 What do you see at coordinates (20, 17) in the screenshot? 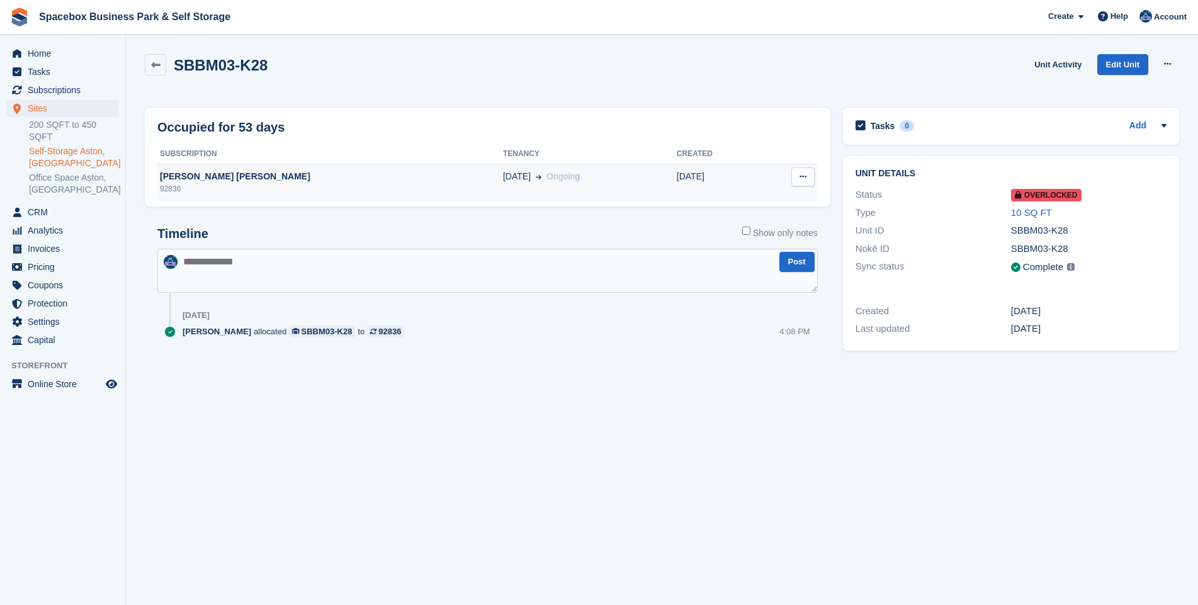
I see `img: stora-icon-8386f47178a22dfd0bd8f6a31ec36ba5ce8667c1dd55bd0f319d3a0aa187defe.svg` at bounding box center [20, 17].